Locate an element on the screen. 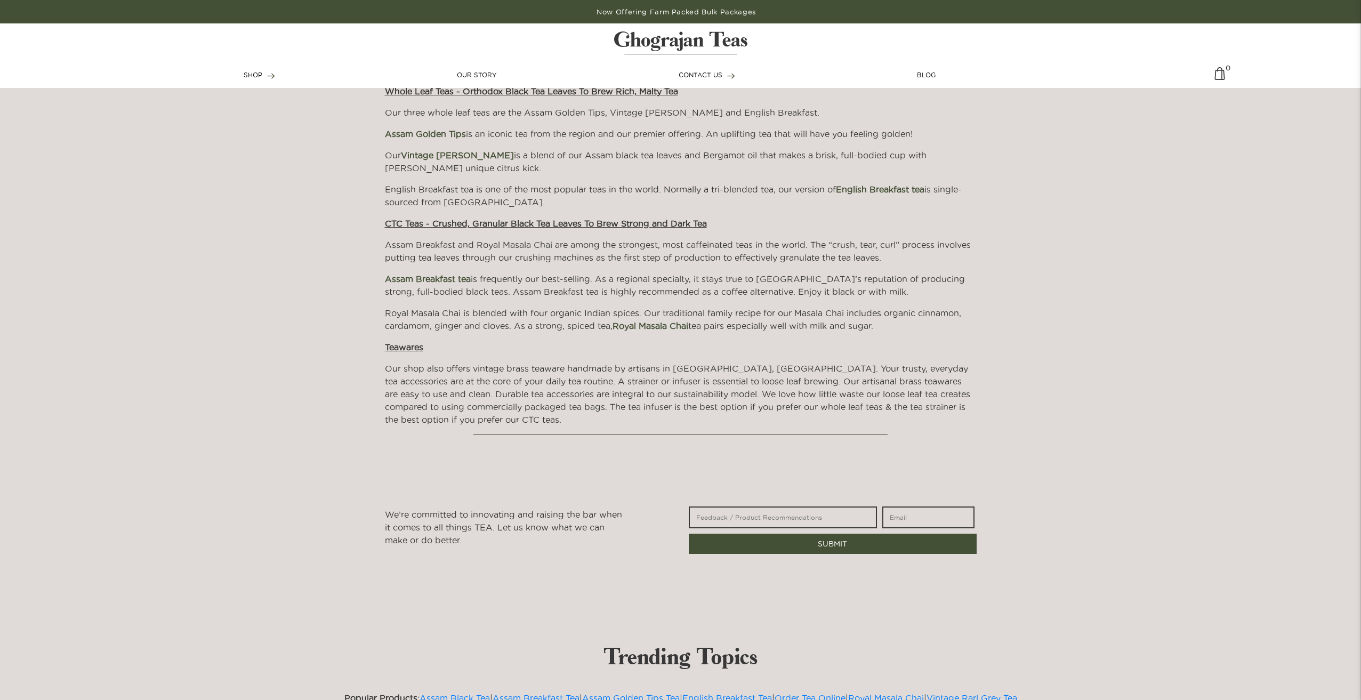 This screenshot has height=700, width=1361. span: Whole Leaf Teas - Orthodox Black Tea Leaves To Brew Rich, Malty Tea is located at coordinates (531, 91).